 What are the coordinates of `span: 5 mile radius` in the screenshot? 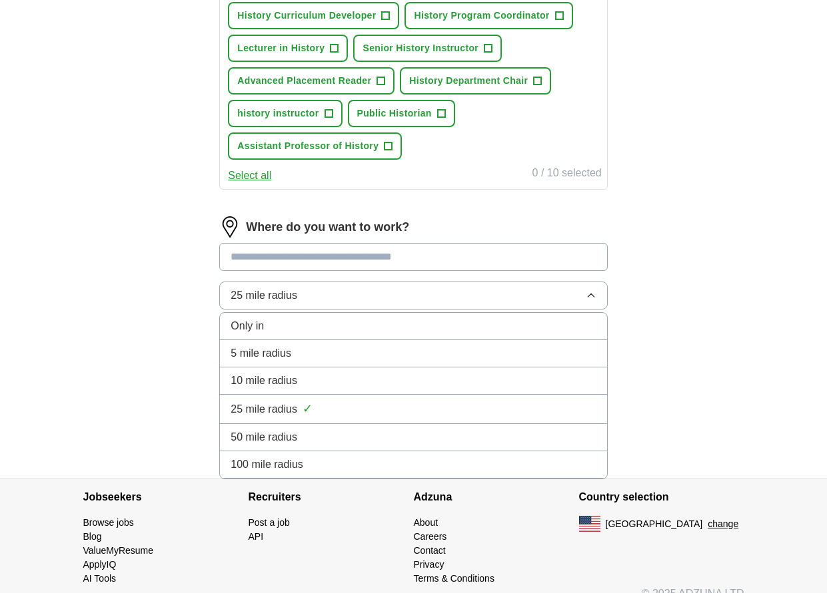 It's located at (260, 354).